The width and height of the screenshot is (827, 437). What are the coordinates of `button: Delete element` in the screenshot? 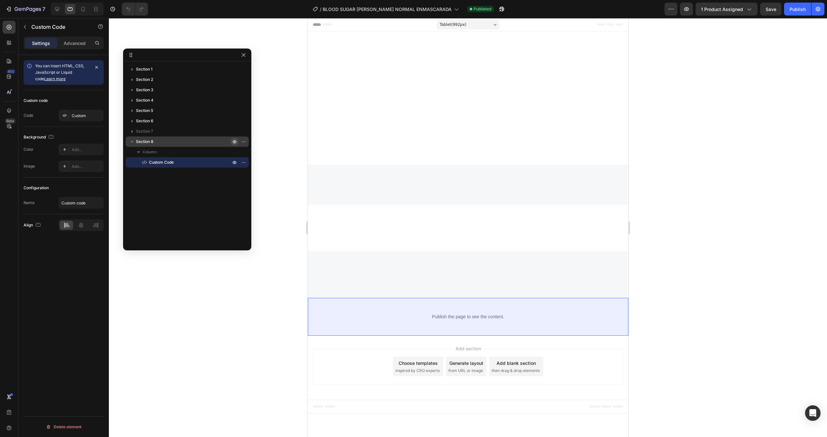 It's located at (64, 427).